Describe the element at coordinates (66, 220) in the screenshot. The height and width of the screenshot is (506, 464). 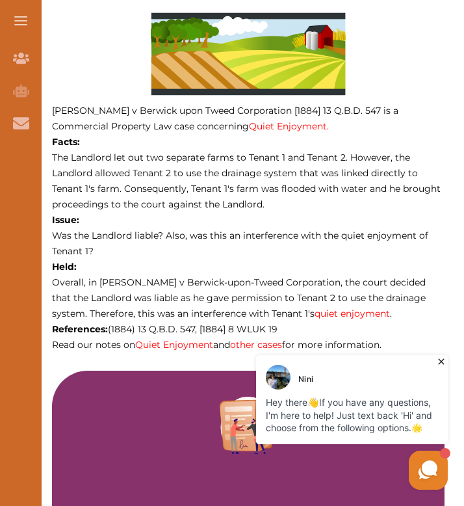
I see `strong: Issue:` at that location.